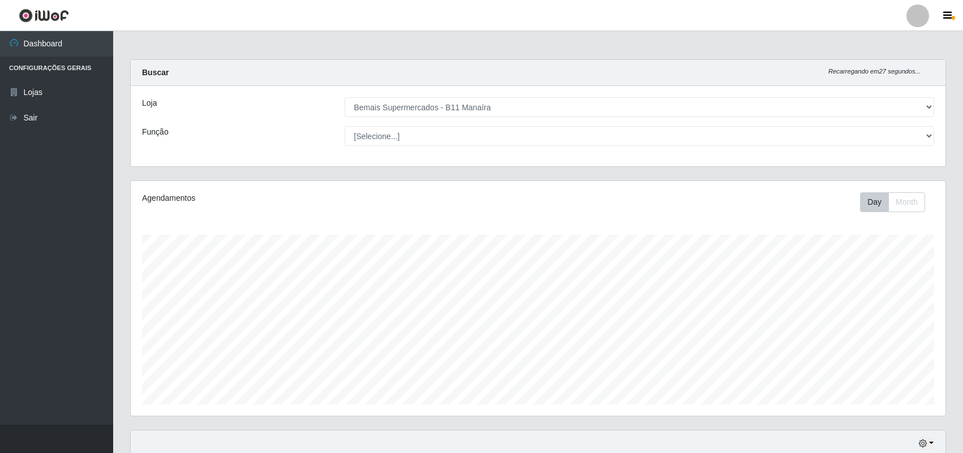 The width and height of the screenshot is (963, 453). I want to click on button: Day, so click(874, 202).